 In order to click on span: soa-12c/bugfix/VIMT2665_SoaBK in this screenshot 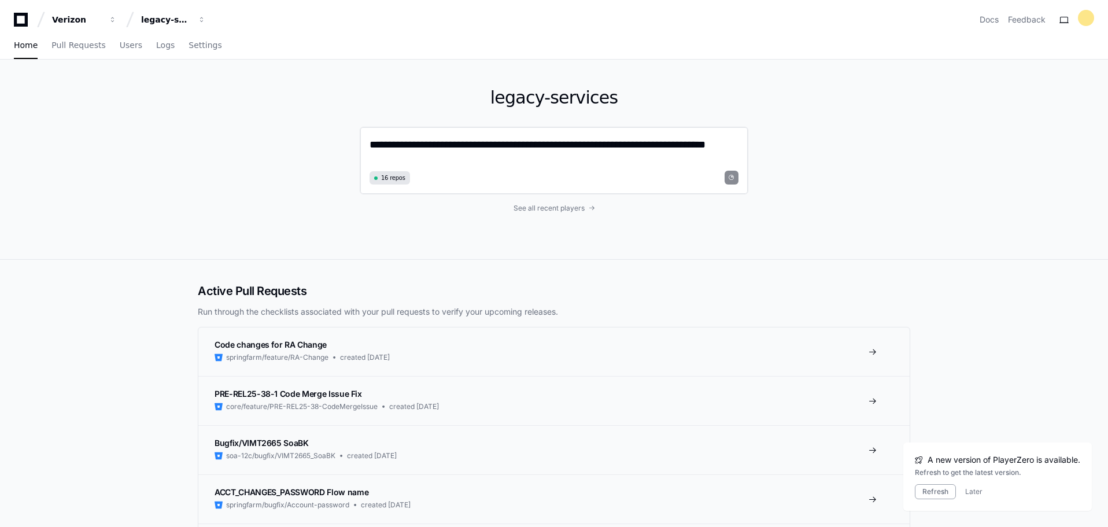, I will do `click(280, 456)`.